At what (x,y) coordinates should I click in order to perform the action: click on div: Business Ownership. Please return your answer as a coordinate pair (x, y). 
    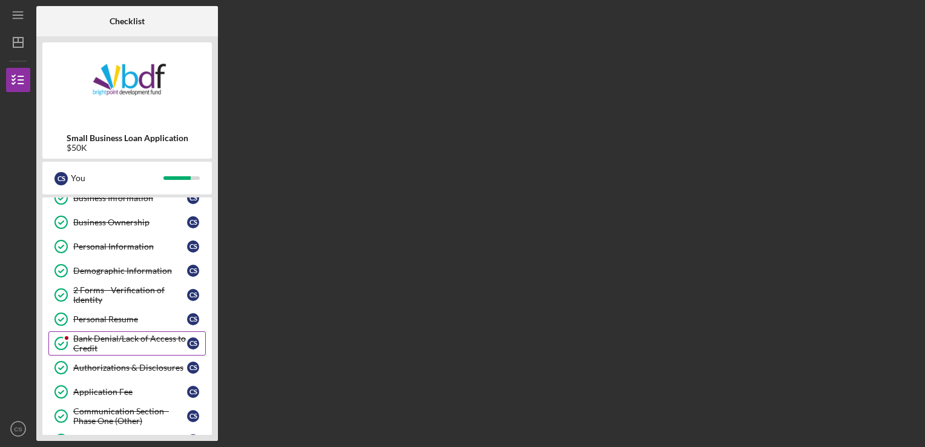
    Looking at the image, I should click on (130, 222).